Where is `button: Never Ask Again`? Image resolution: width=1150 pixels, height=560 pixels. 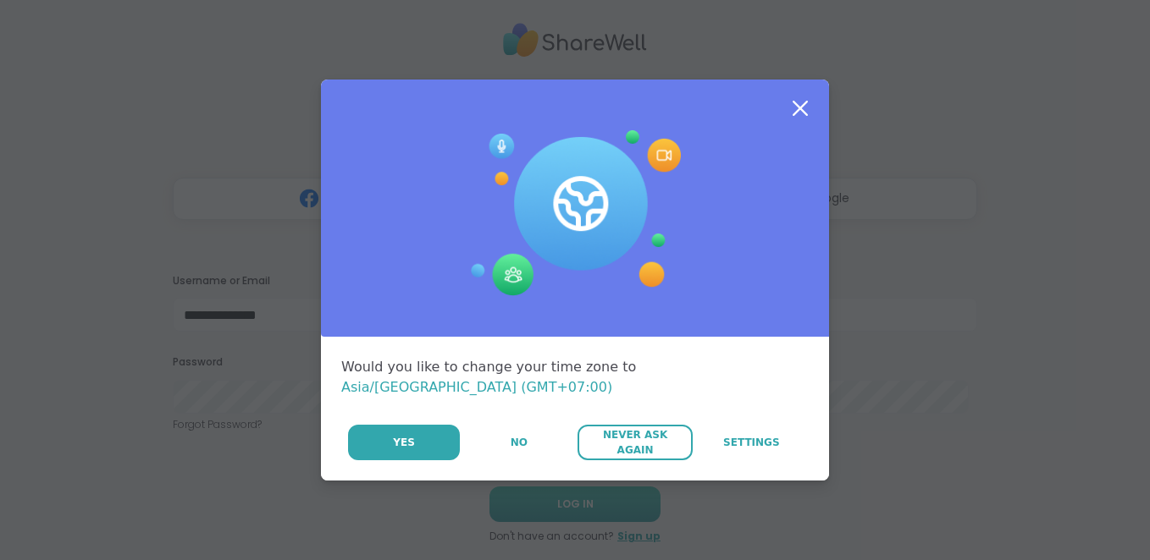 button: Never Ask Again is located at coordinates (634, 443).